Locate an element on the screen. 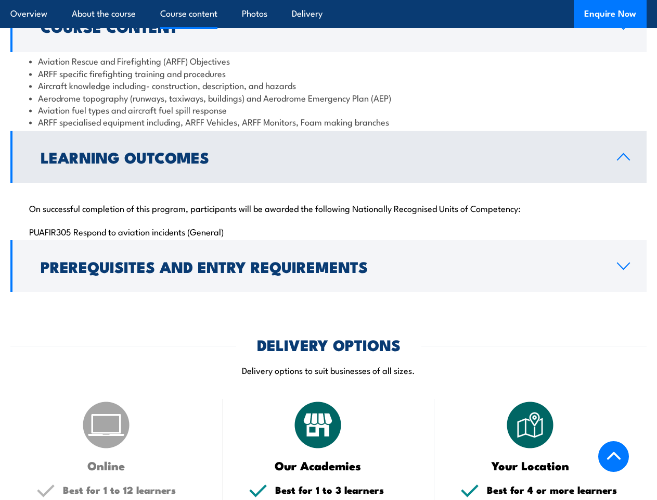 This screenshot has height=500, width=657. h2: Course Content is located at coordinates (321, 26).